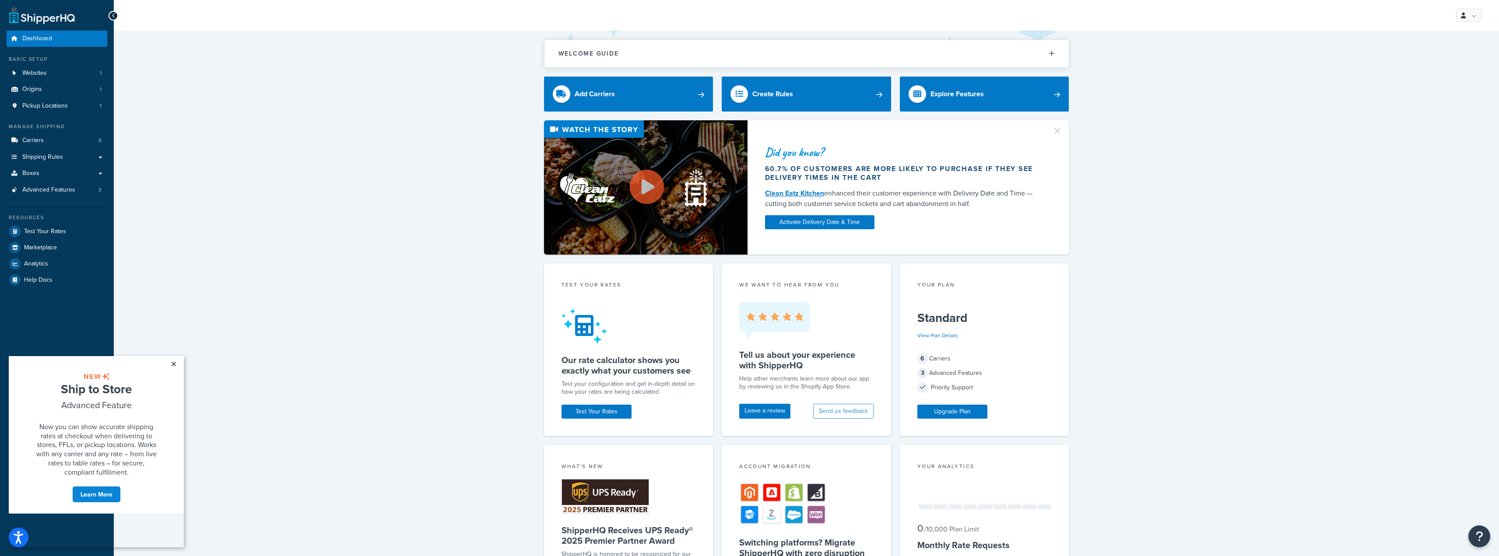 The image size is (1499, 556). What do you see at coordinates (57, 126) in the screenshot?
I see `div: Manage Shipping` at bounding box center [57, 126].